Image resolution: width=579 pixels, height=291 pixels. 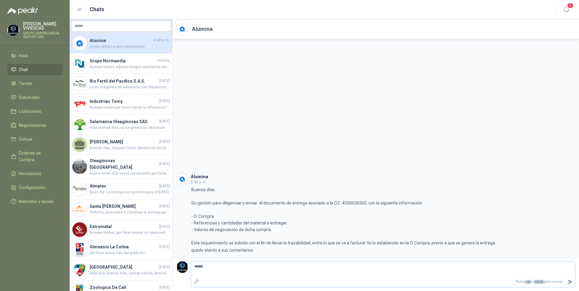 What do you see at coordinates (124, 186) in the screenshot?
I see `h4: Almatec` at bounding box center [124, 186].